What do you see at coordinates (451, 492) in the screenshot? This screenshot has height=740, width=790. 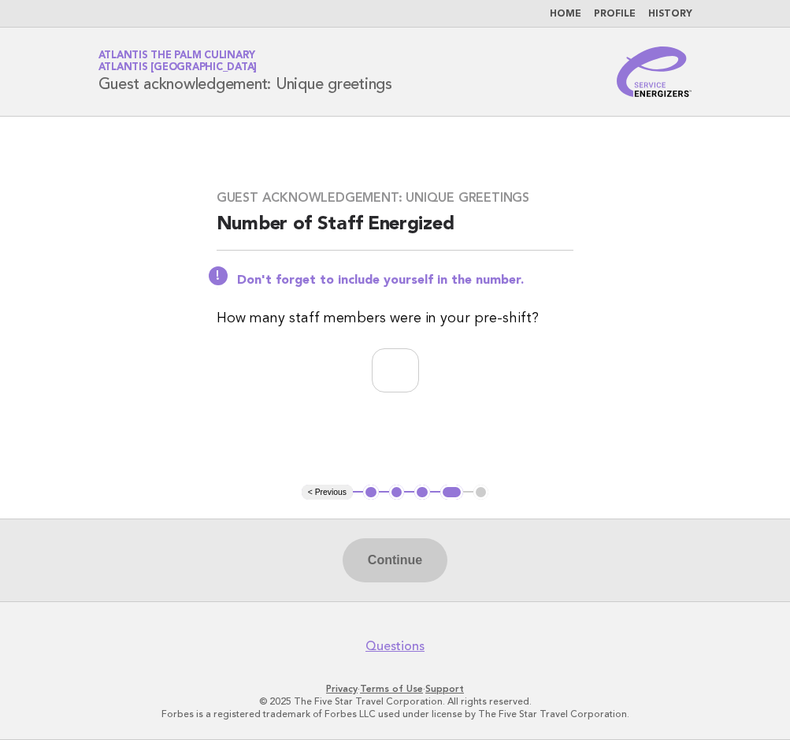 I see `button: 4` at bounding box center [451, 492].